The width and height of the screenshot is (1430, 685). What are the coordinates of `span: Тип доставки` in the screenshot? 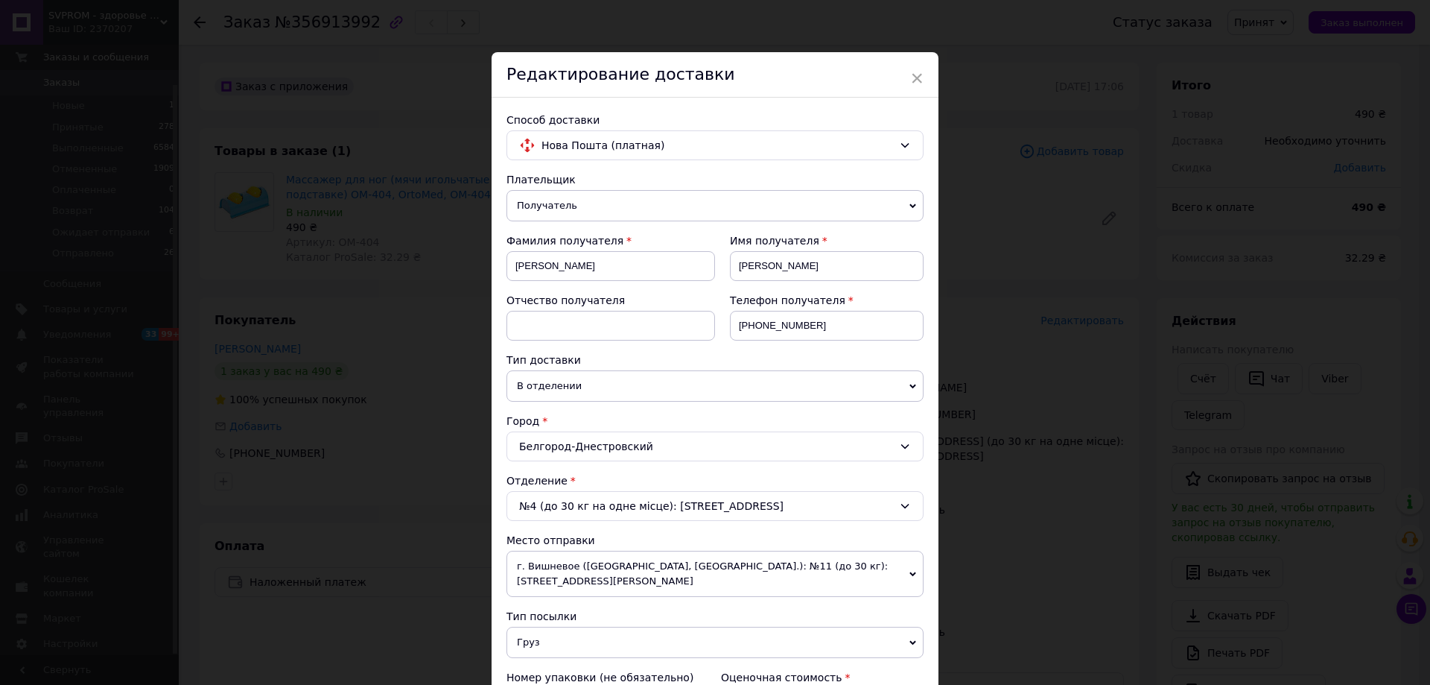 It's located at (544, 360).